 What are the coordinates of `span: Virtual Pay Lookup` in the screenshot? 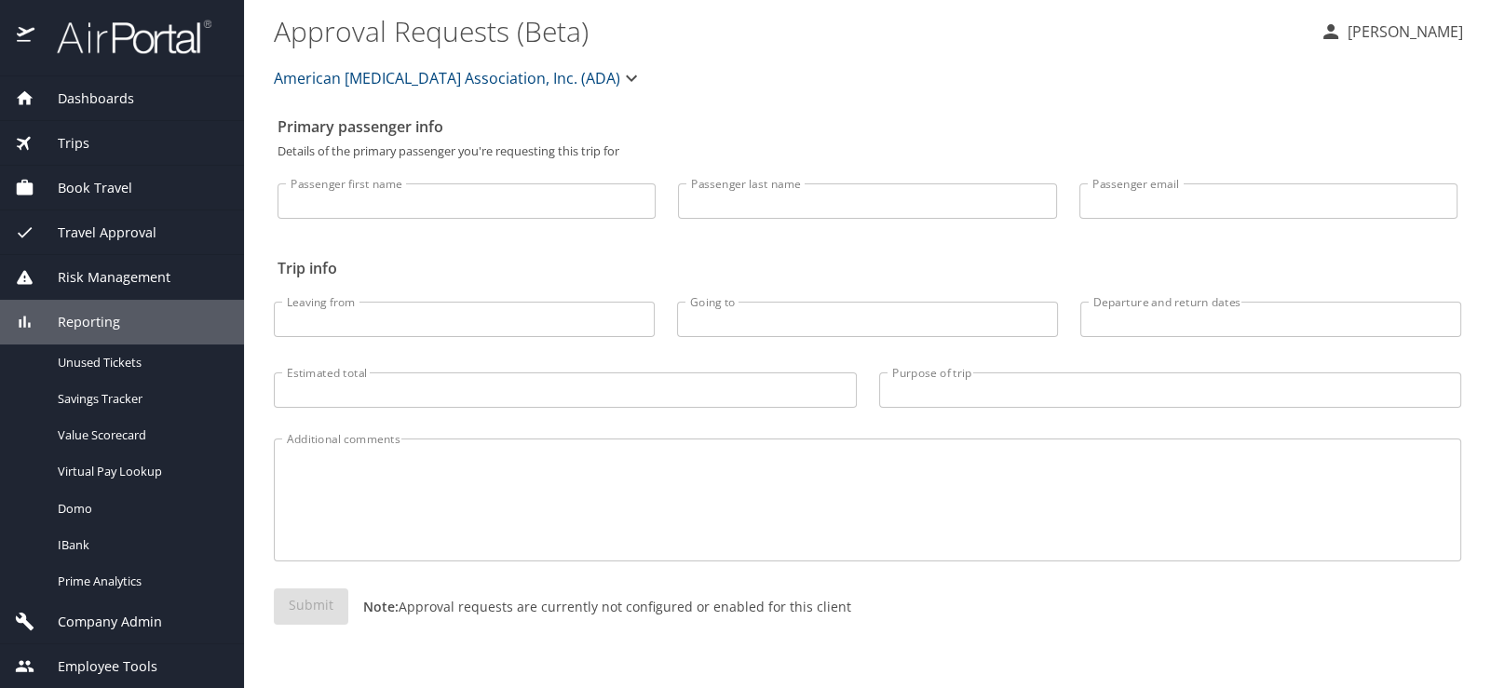 It's located at (140, 471).